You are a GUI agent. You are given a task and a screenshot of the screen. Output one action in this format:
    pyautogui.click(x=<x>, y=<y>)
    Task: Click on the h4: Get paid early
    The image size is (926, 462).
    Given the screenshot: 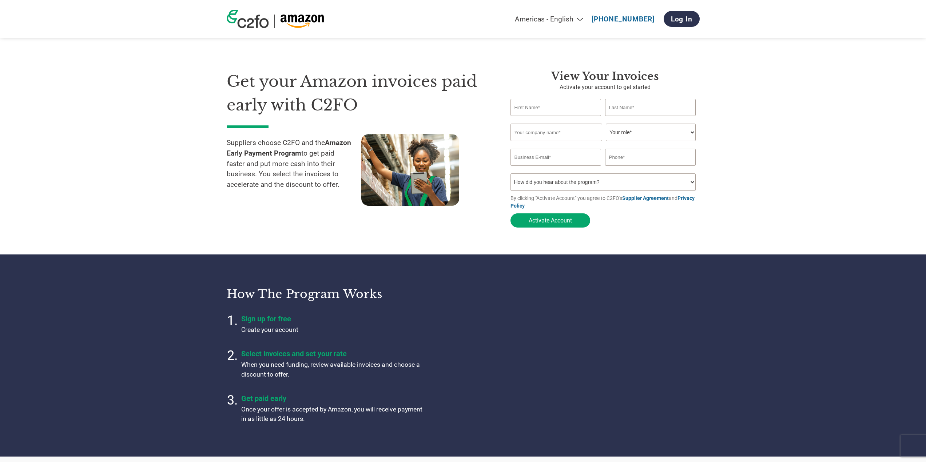 What is the action you would take?
    pyautogui.click(x=332, y=399)
    